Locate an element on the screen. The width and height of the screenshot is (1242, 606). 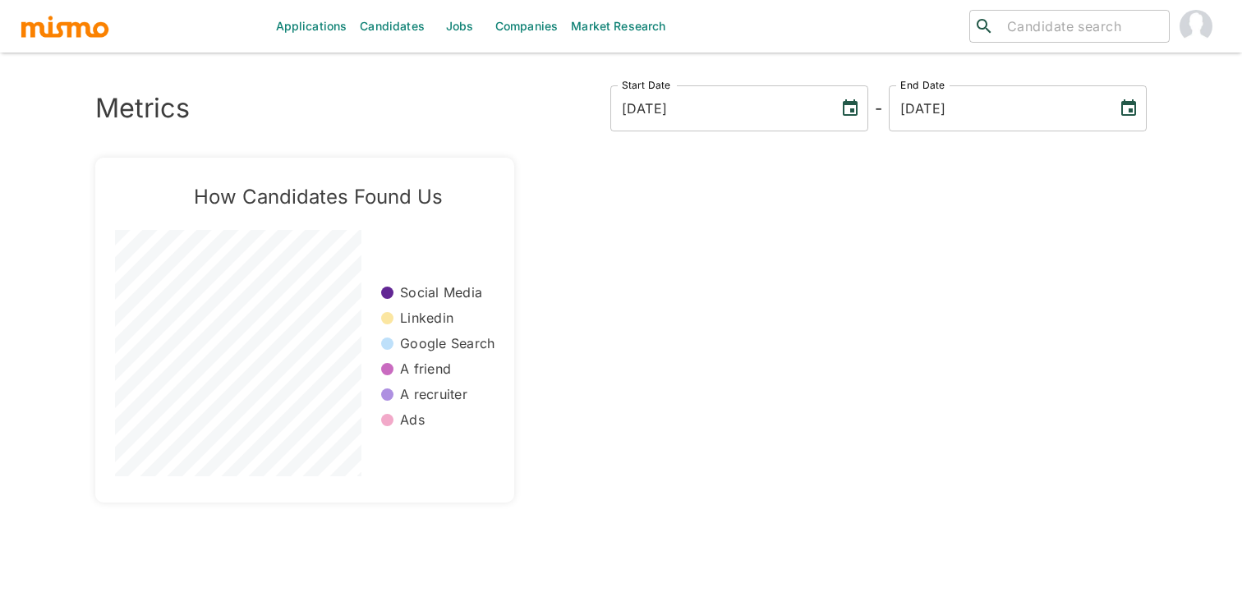
p: Linkedin is located at coordinates (426, 318).